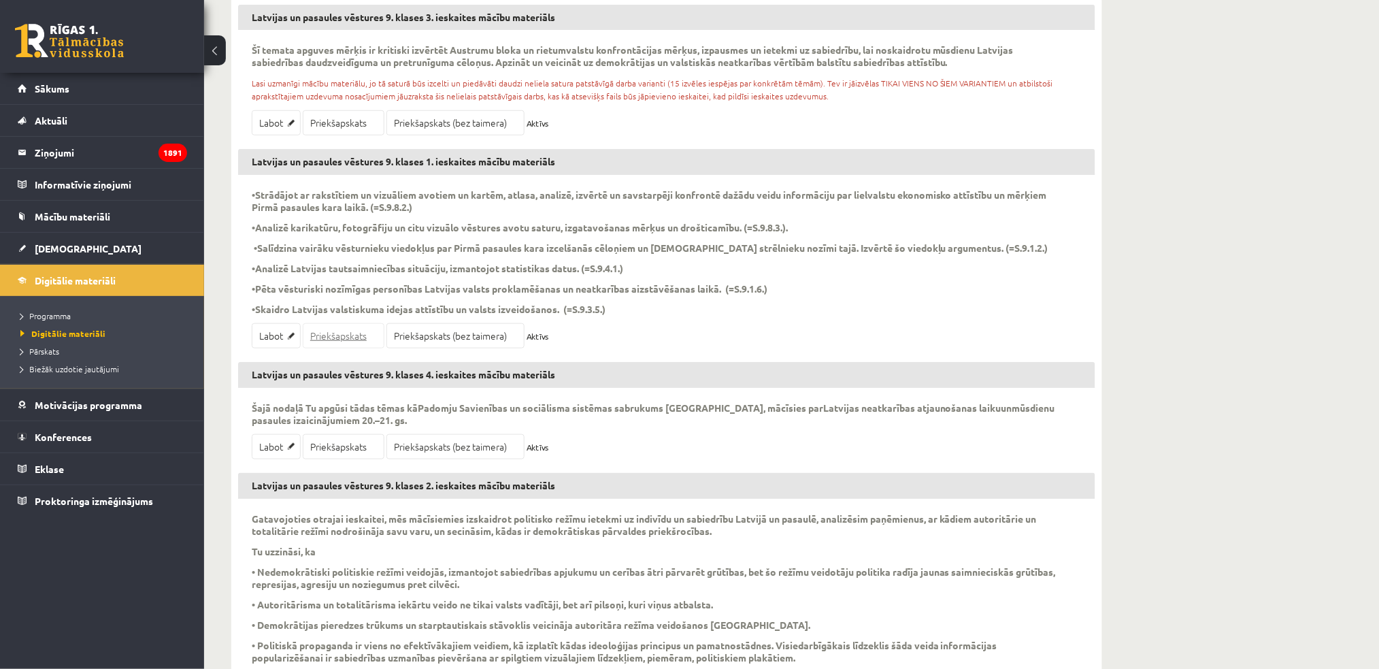 Image resolution: width=1379 pixels, height=669 pixels. What do you see at coordinates (102, 469) in the screenshot?
I see `a: Eklase` at bounding box center [102, 469].